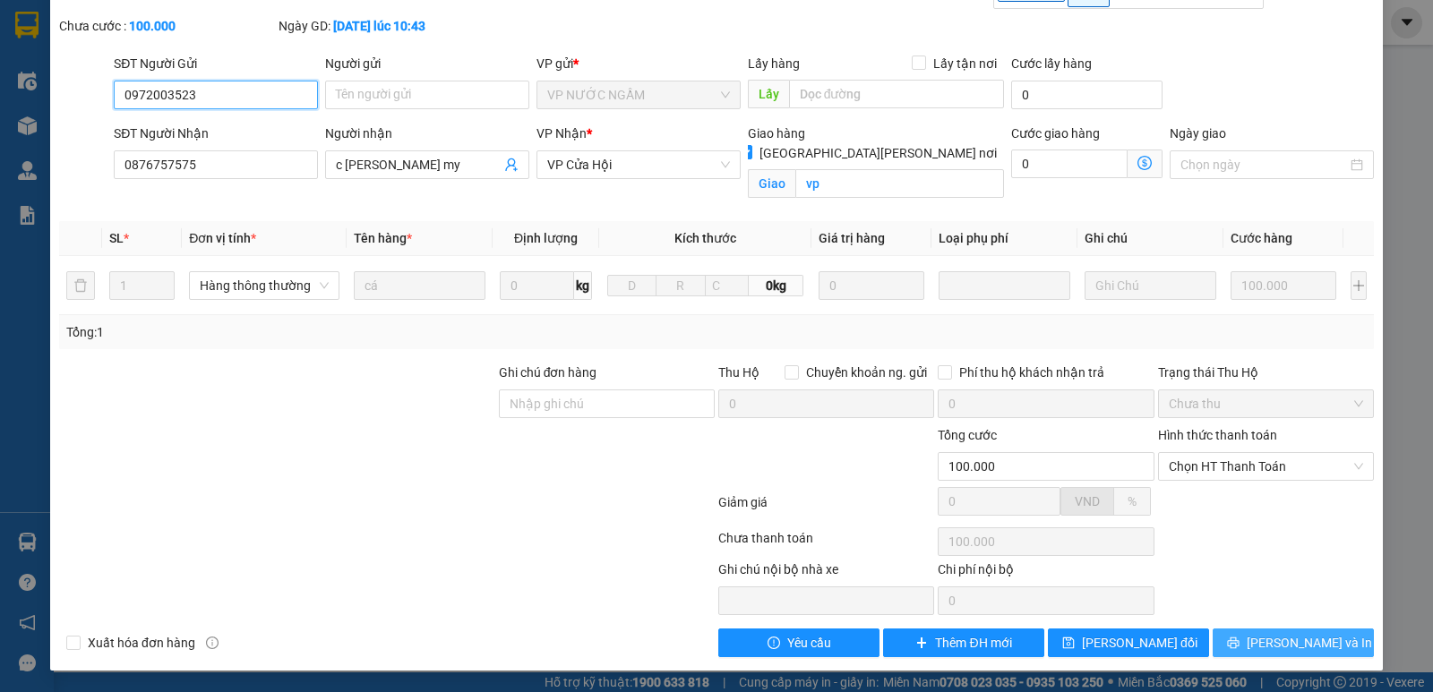 The height and width of the screenshot is (692, 1433). Describe the element at coordinates (1069, 644) in the screenshot. I see `span: save` at that location.